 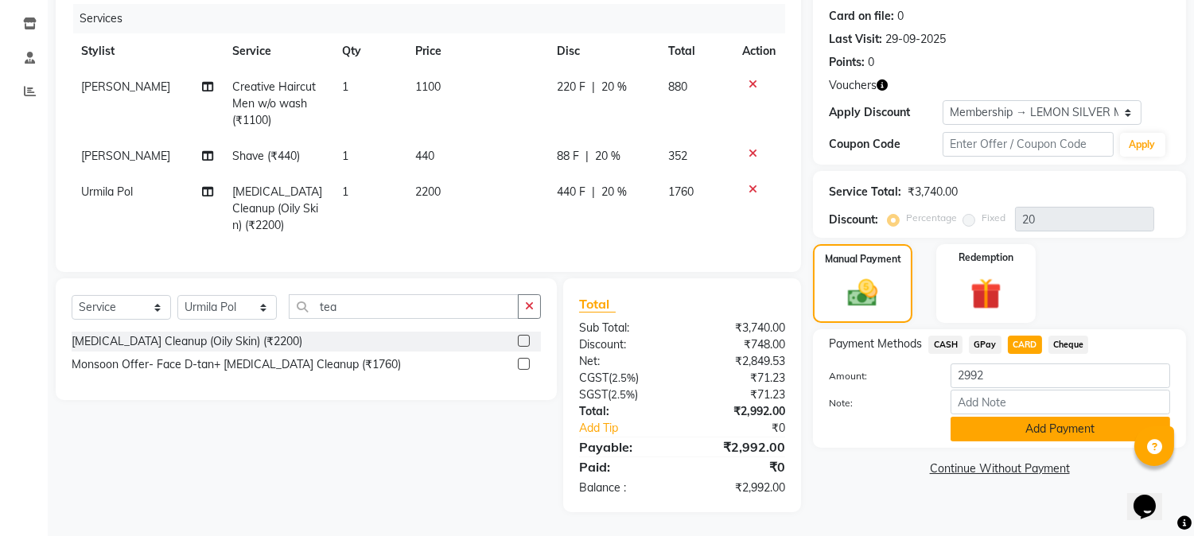 I want to click on label: Redemption, so click(x=985, y=258).